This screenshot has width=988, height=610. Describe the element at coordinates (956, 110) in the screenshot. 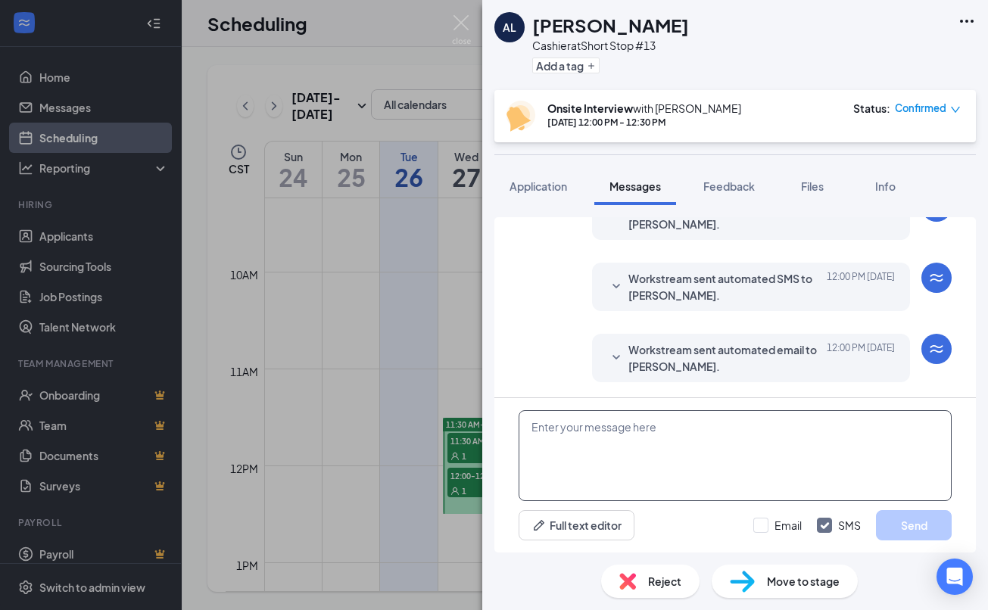

I see `span: down` at that location.